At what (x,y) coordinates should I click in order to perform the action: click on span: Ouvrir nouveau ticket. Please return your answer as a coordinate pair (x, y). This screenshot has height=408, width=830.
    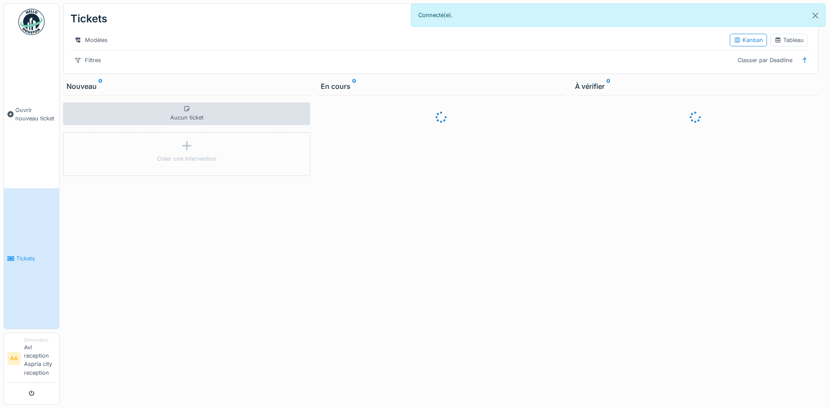
    Looking at the image, I should click on (35, 114).